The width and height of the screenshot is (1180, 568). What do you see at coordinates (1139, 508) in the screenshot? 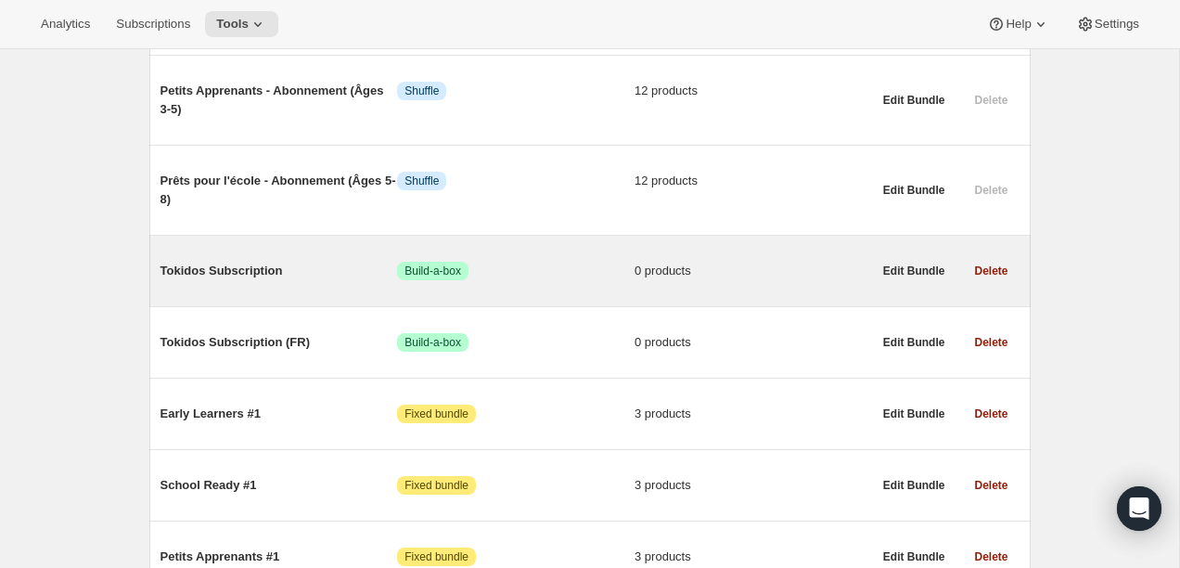
I see `div: Open Intercom Messenger` at bounding box center [1139, 508].